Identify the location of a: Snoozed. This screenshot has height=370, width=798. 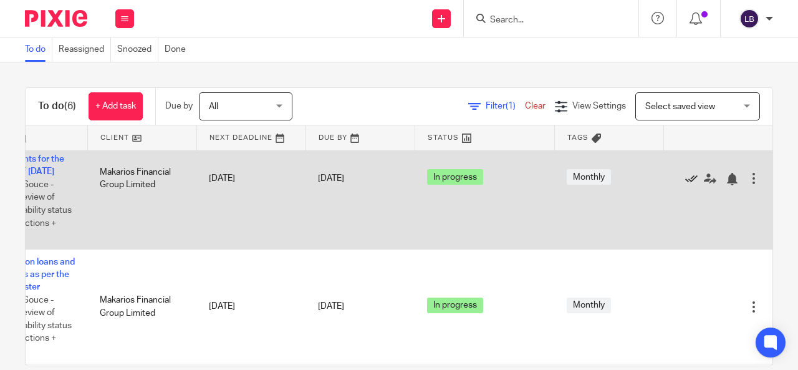
(138, 49).